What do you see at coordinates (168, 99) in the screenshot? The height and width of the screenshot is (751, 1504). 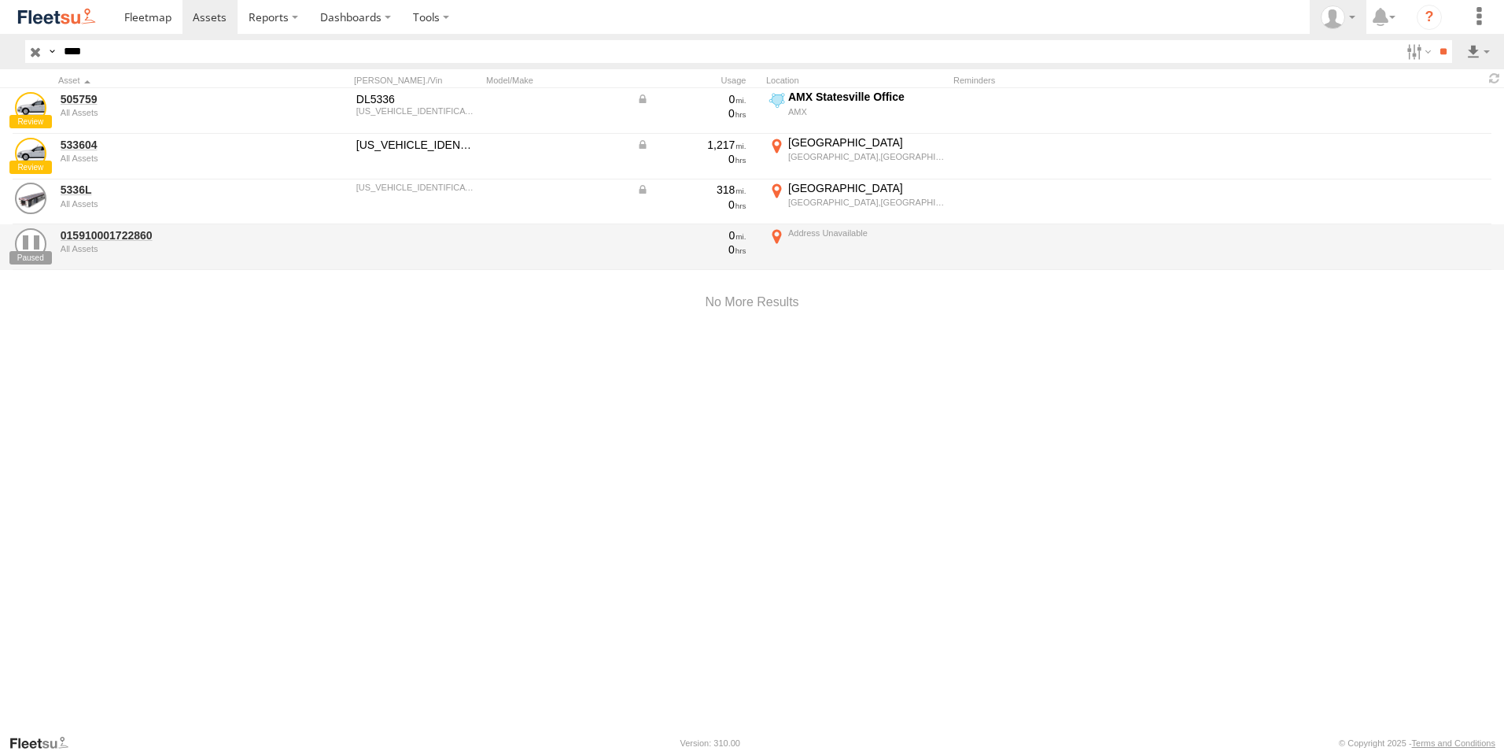 I see `a: 505759` at bounding box center [168, 99].